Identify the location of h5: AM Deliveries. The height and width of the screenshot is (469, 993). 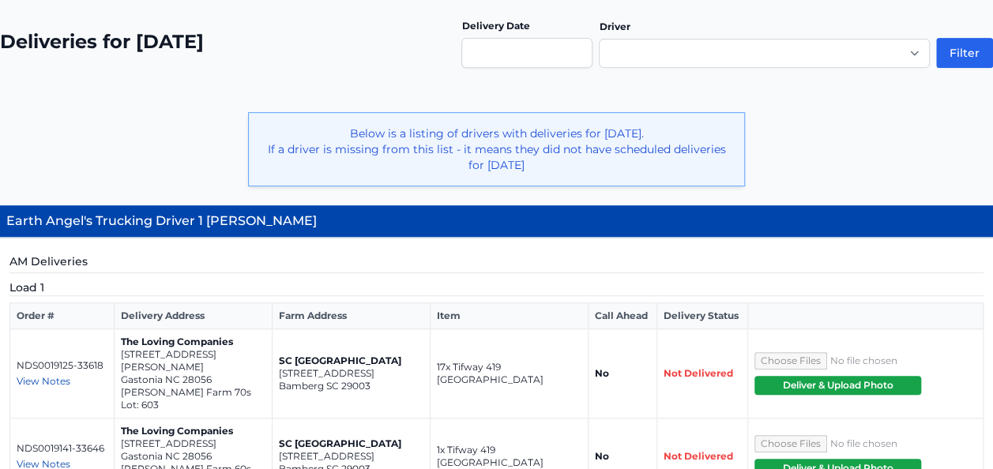
(496, 263).